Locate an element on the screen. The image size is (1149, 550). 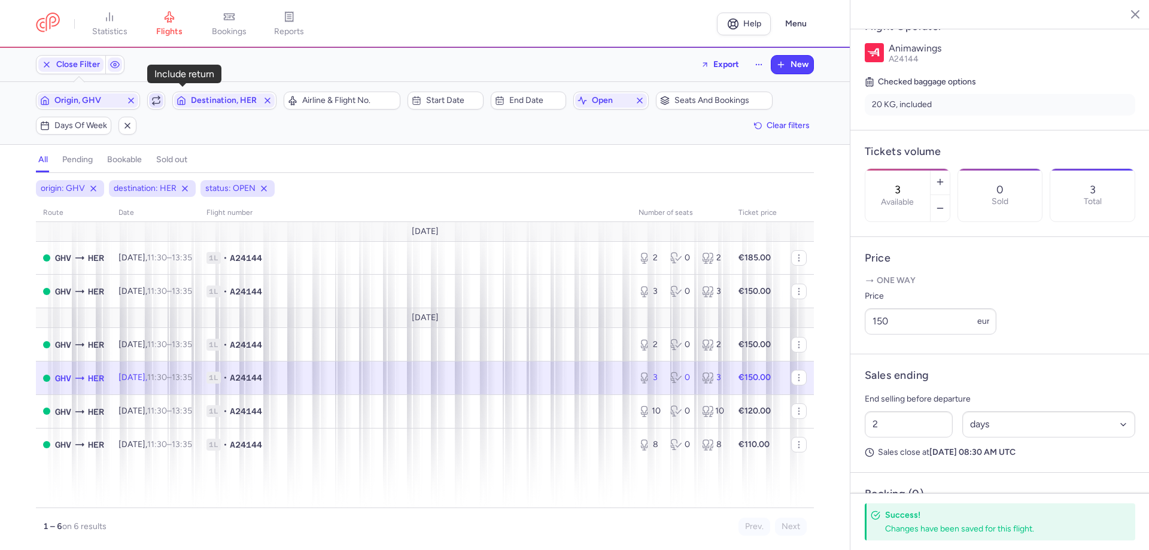
strong: 1 – 6 is located at coordinates (53, 526).